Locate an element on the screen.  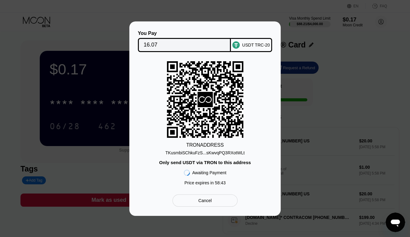
div: You Pay is located at coordinates (185, 33).